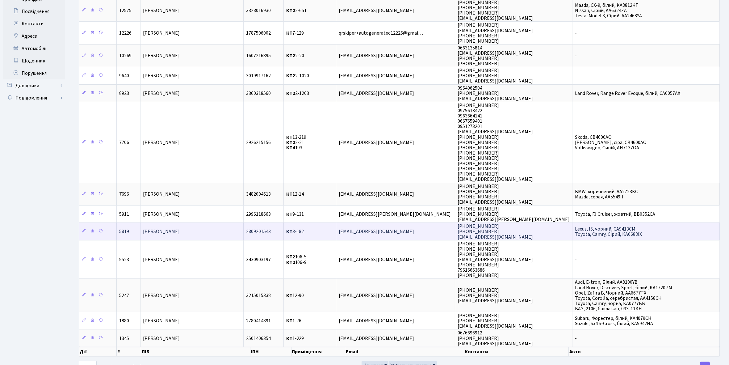 This screenshot has width=729, height=365. What do you see at coordinates (124, 214) in the screenshot?
I see `span: 5911` at bounding box center [124, 214].